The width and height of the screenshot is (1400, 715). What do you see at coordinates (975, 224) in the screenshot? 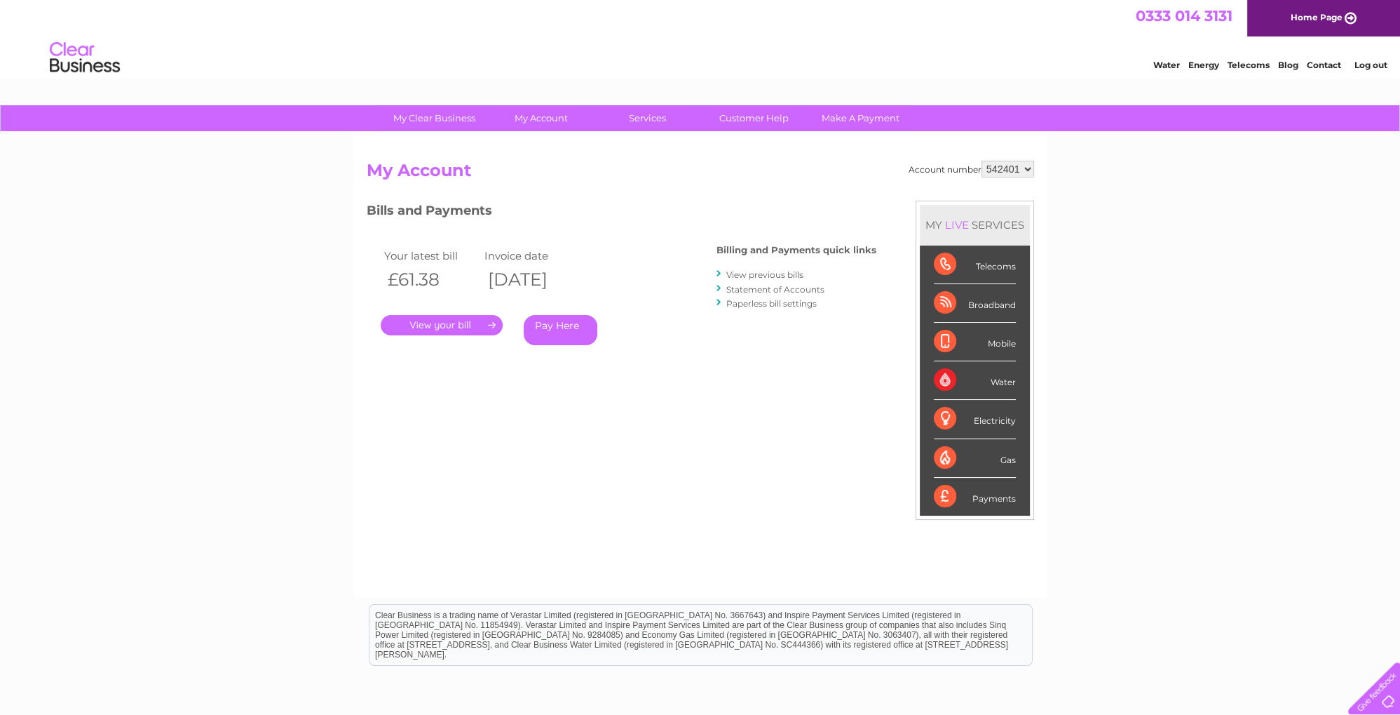
I see `div: MY SERVICES` at bounding box center [975, 224].